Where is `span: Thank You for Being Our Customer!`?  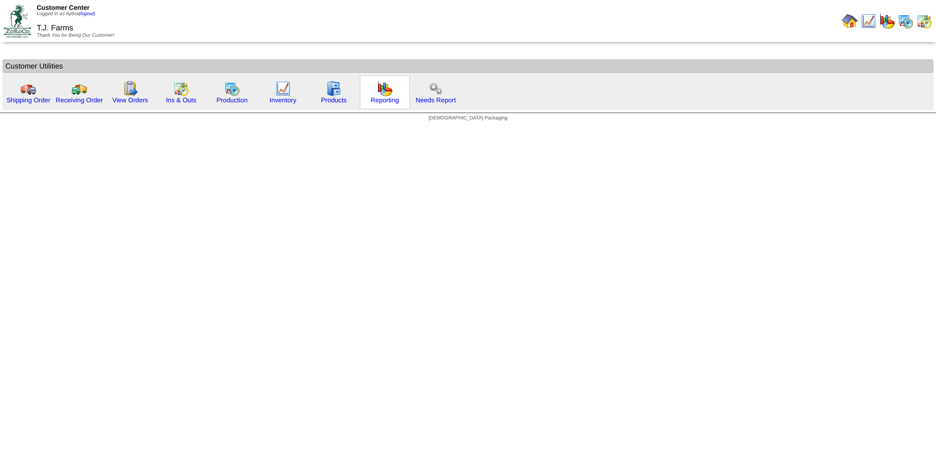 span: Thank You for Being Our Customer! is located at coordinates (75, 35).